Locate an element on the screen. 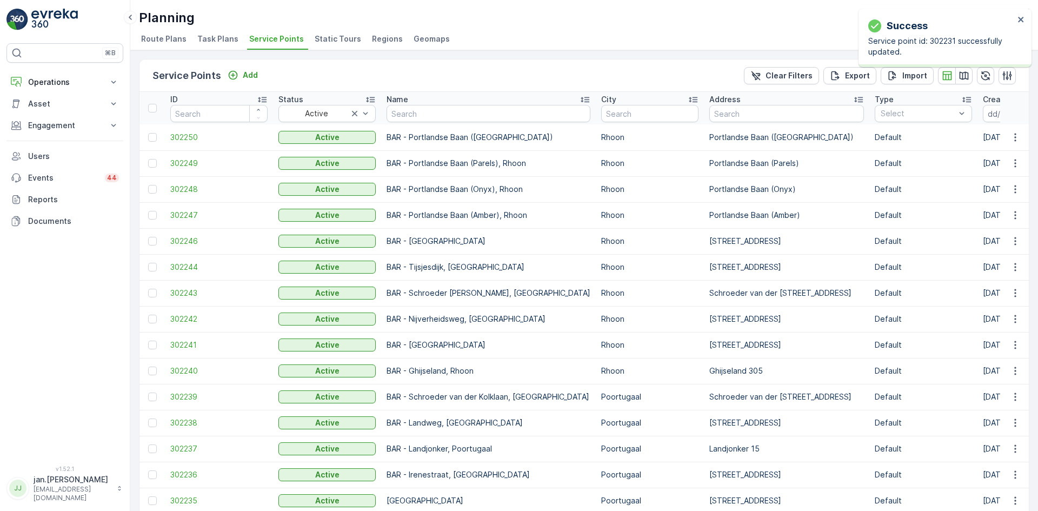  p: BAR - Portlandse Baan (Parels), Rhoon is located at coordinates (488, 163).